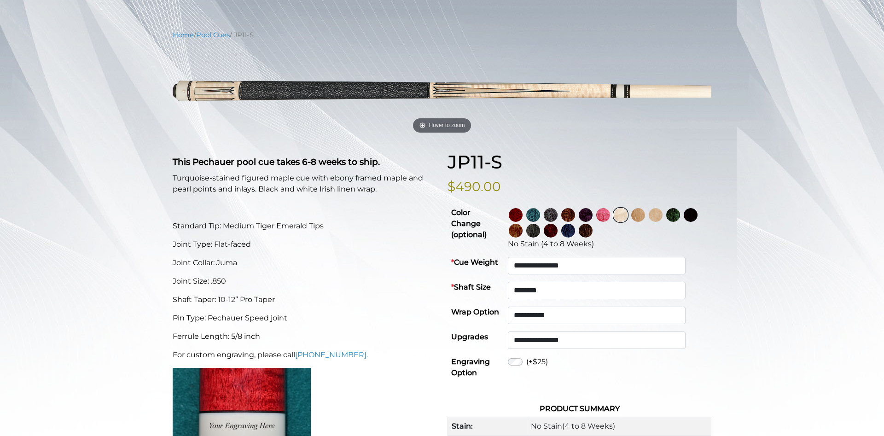  Describe the element at coordinates (673, 215) in the screenshot. I see `img: Green` at that location.